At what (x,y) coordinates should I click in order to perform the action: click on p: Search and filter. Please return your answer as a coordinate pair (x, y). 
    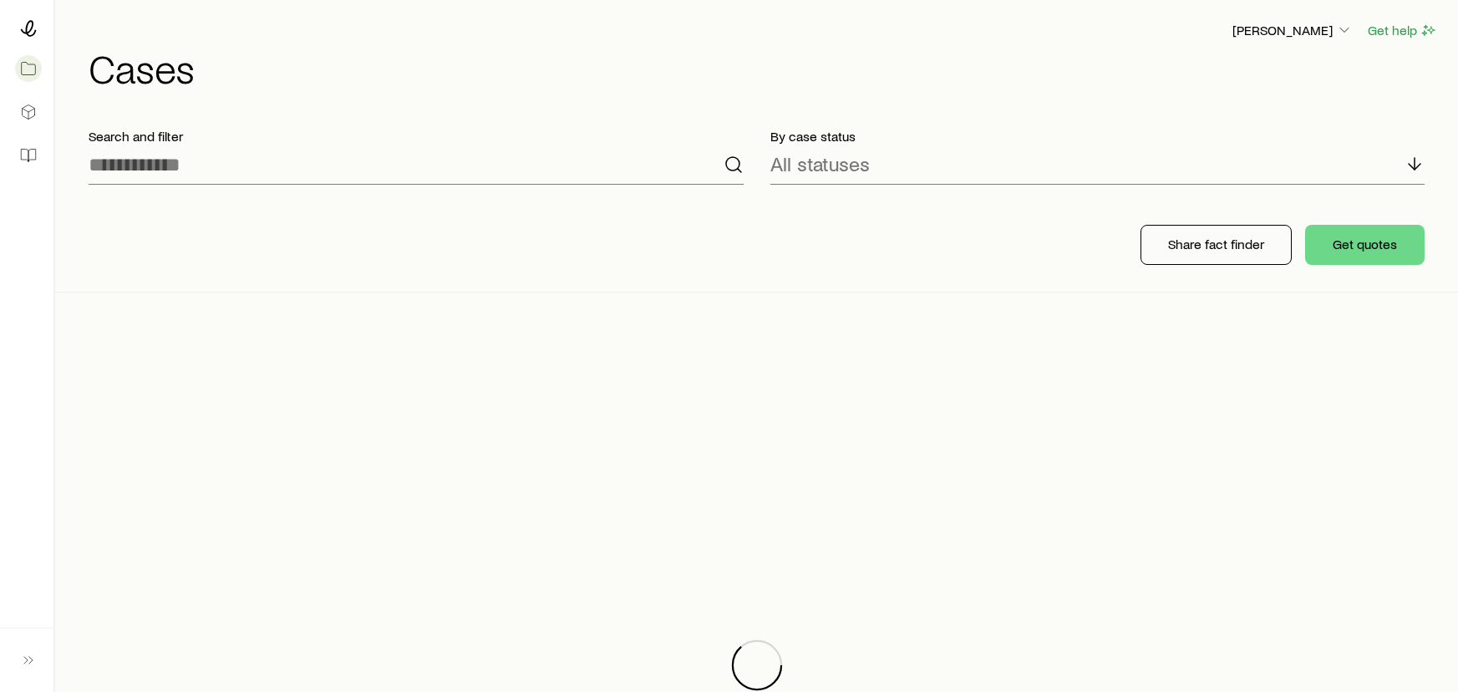
    Looking at the image, I should click on (416, 136).